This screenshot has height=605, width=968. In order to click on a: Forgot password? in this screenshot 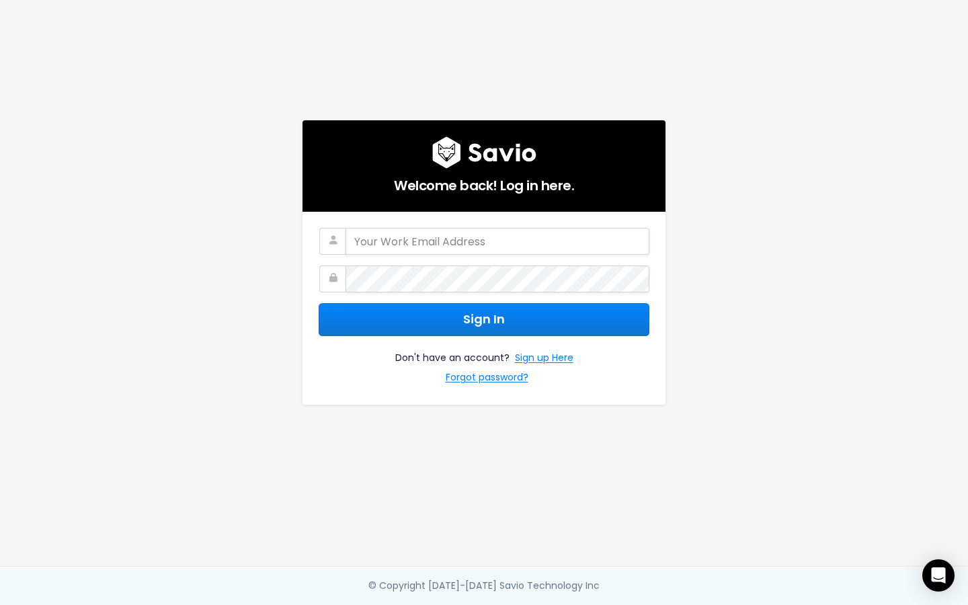, I will do `click(487, 379)`.